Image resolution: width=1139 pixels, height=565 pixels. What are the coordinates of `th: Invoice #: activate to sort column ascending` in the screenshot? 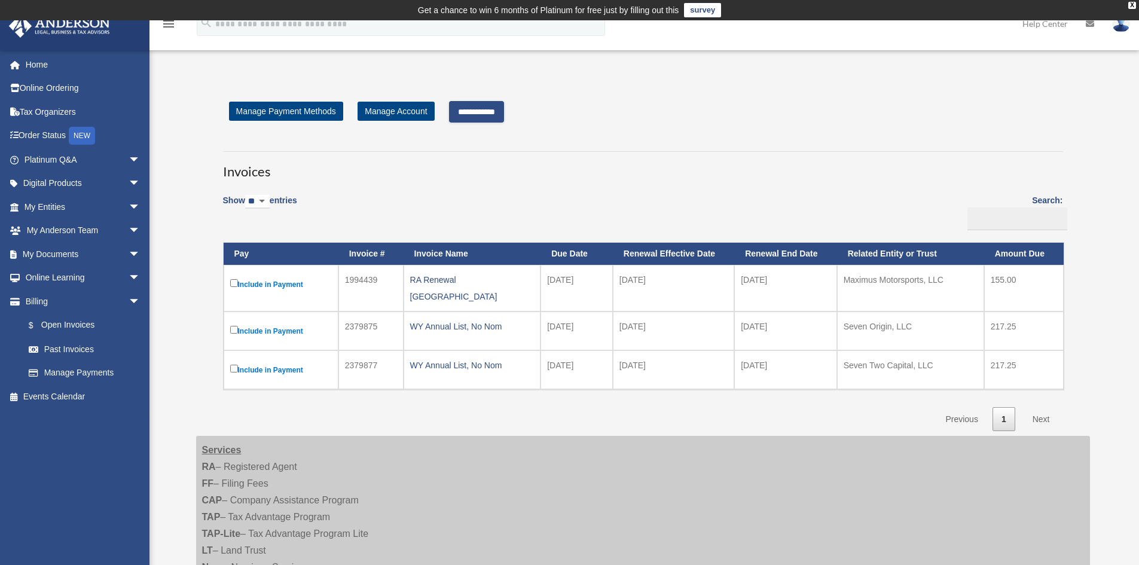 It's located at (371, 254).